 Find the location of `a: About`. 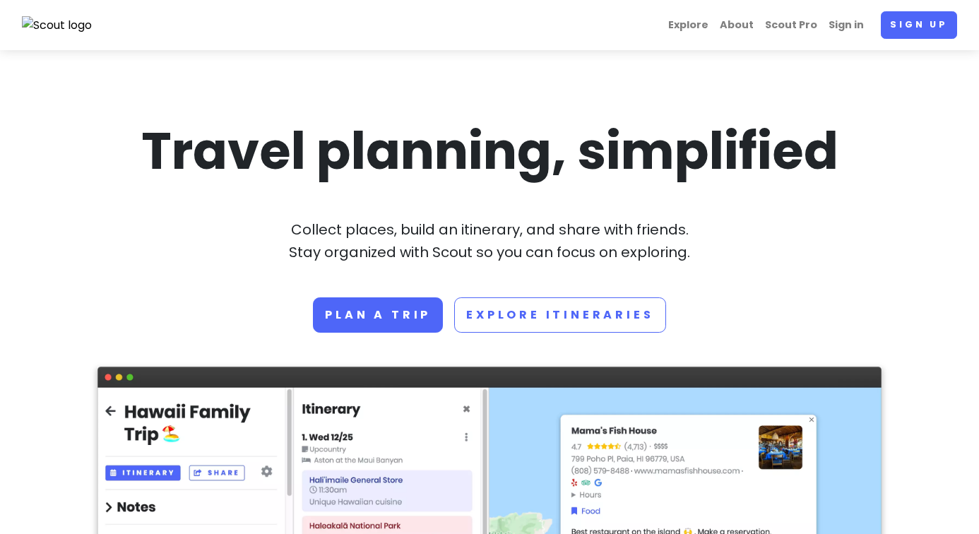

a: About is located at coordinates (737, 25).